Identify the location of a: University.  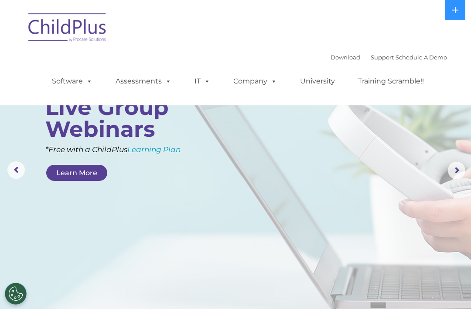
(318, 81).